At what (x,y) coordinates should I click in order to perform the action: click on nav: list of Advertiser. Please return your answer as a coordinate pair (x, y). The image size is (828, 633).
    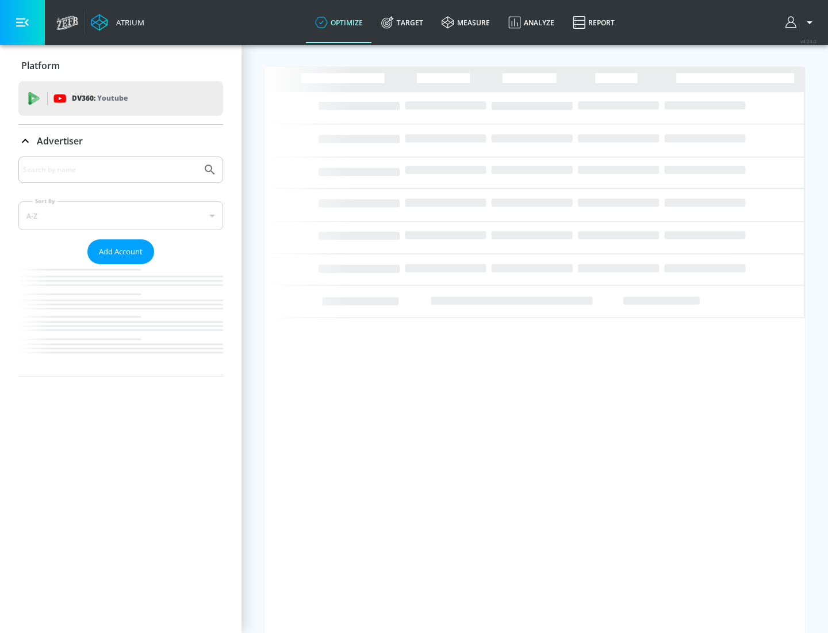
    Looking at the image, I should click on (121, 320).